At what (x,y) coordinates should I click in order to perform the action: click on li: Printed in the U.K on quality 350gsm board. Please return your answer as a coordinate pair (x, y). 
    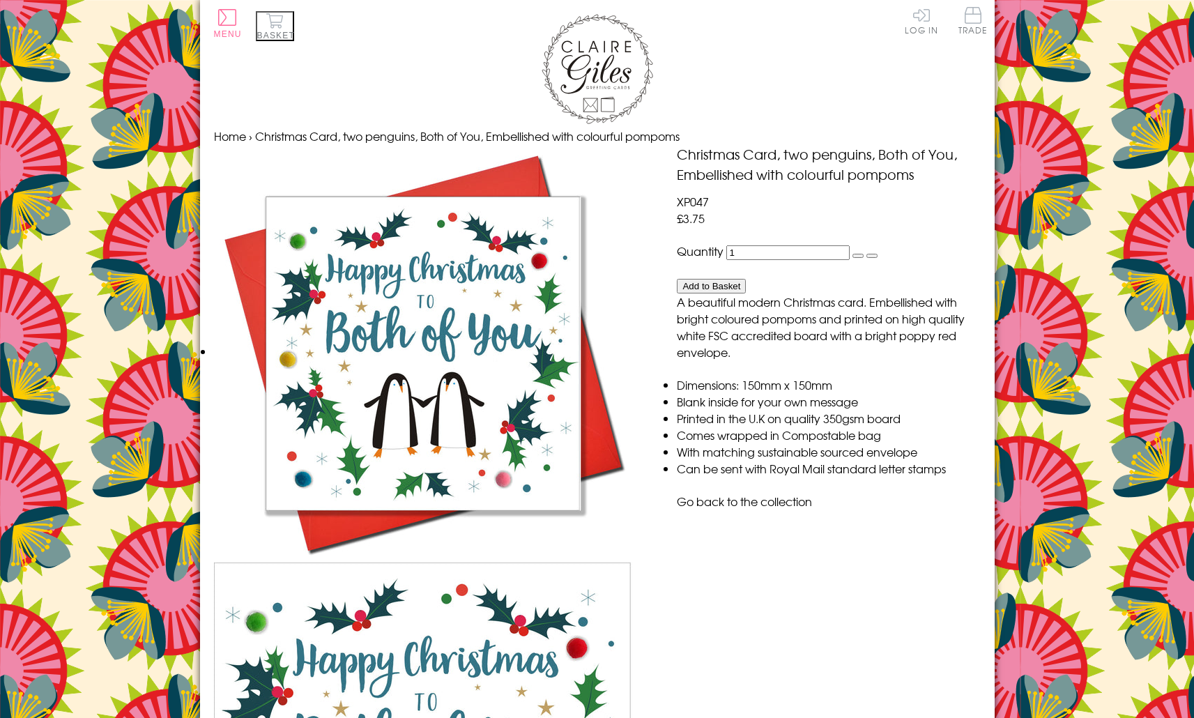
    Looking at the image, I should click on (828, 418).